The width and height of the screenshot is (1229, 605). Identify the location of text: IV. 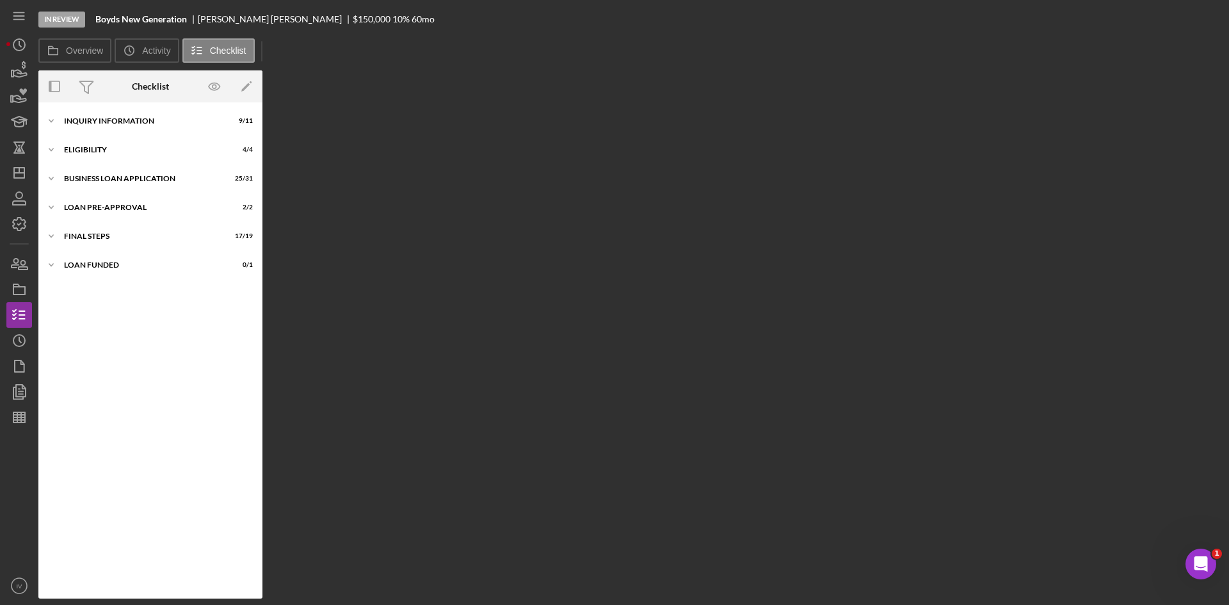
(19, 585).